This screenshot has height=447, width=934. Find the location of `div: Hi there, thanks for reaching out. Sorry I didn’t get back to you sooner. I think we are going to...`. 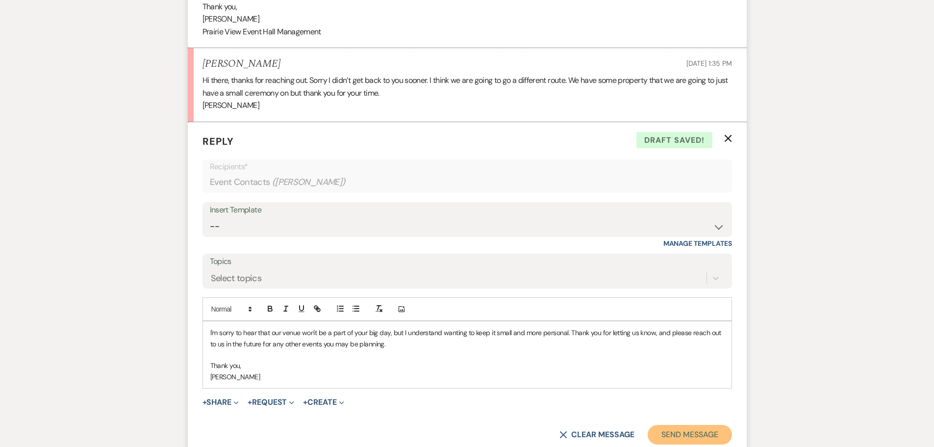

div: Hi there, thanks for reaching out. Sorry I didn’t get back to you sooner. I think we are going to... is located at coordinates (467, 93).